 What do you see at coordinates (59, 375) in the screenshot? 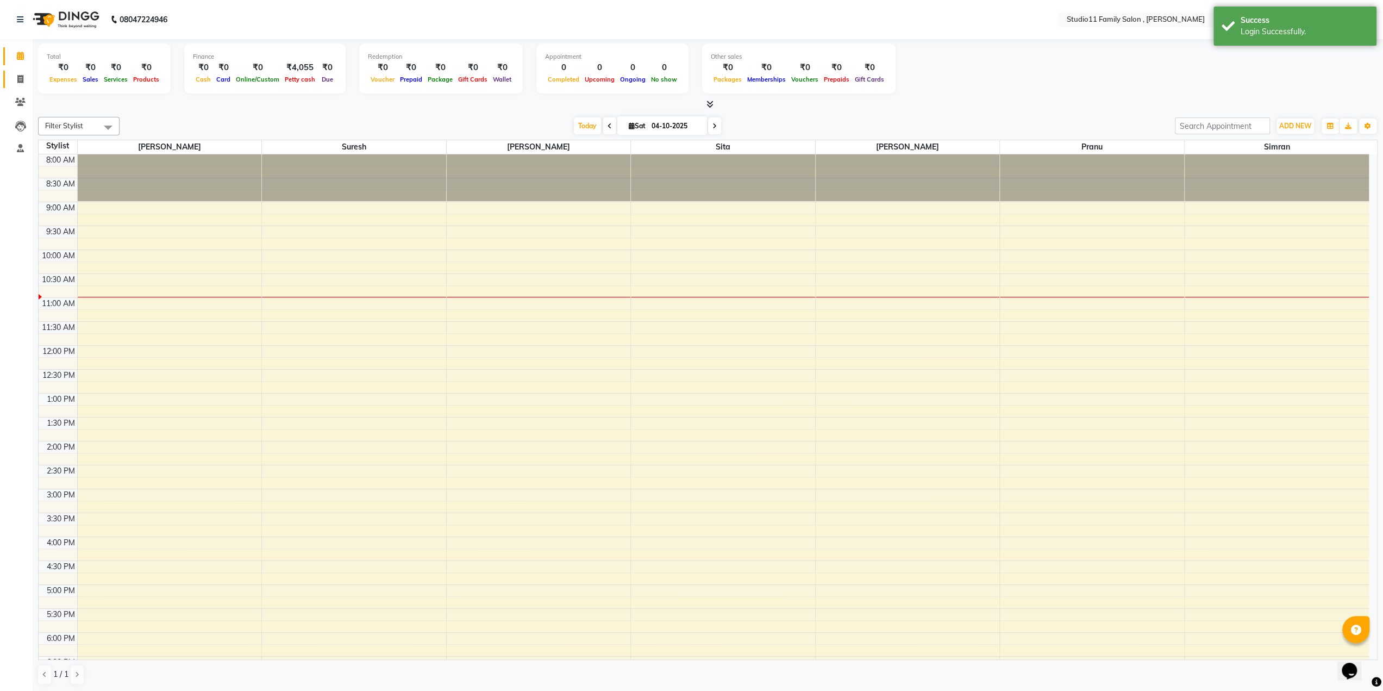
I see `div: 12:30 PM` at bounding box center [59, 375].